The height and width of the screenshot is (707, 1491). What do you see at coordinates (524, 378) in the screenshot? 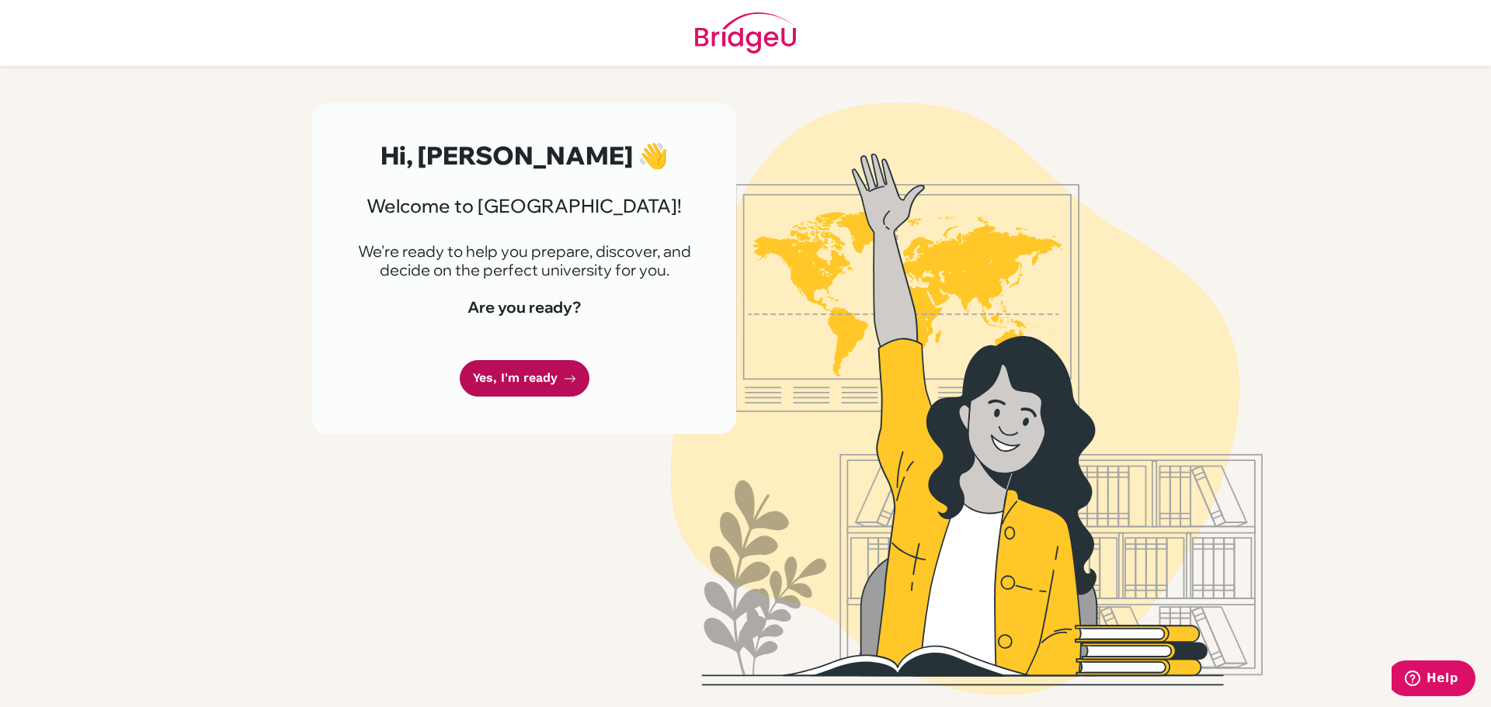
I see `a: Yes, I'm ready` at bounding box center [524, 378].